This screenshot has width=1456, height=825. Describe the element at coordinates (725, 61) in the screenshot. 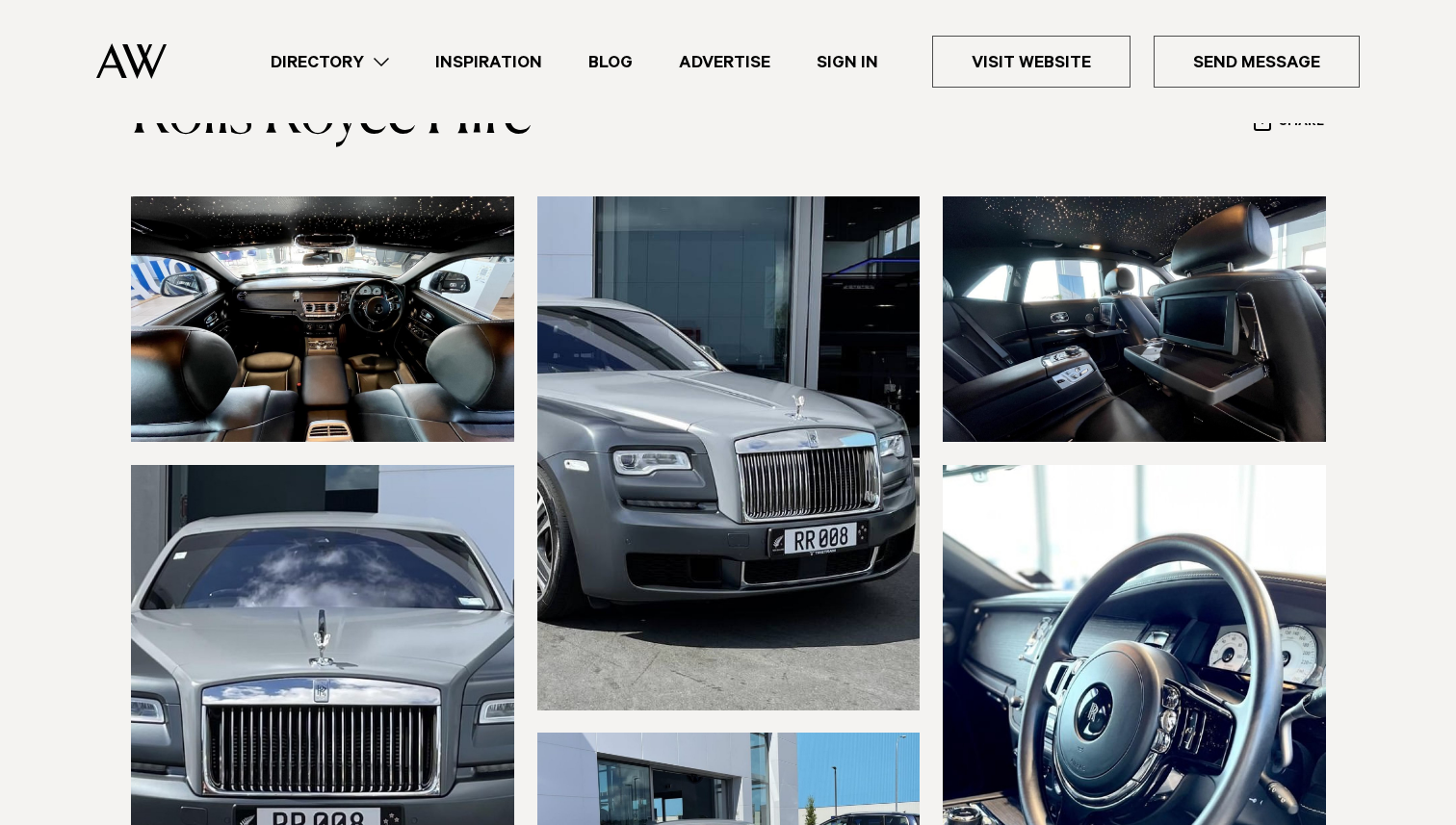

I see `a: Advertise` at that location.